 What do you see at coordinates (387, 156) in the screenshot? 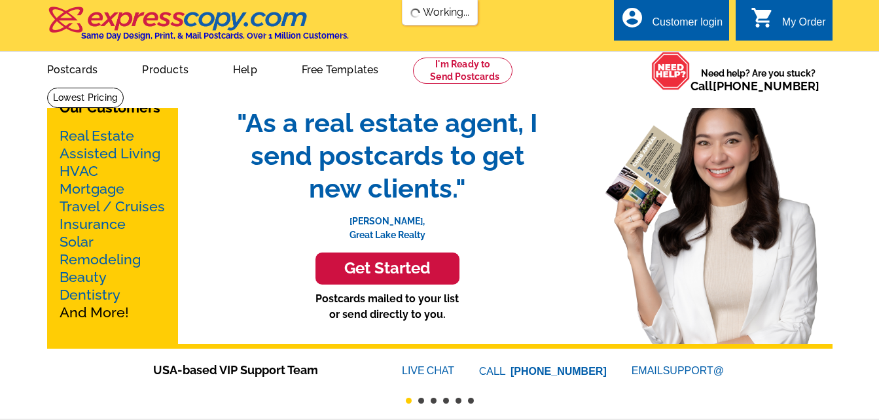
I see `span: "As a real estate agent, I send postcards to get new clients."` at bounding box center [387, 156].